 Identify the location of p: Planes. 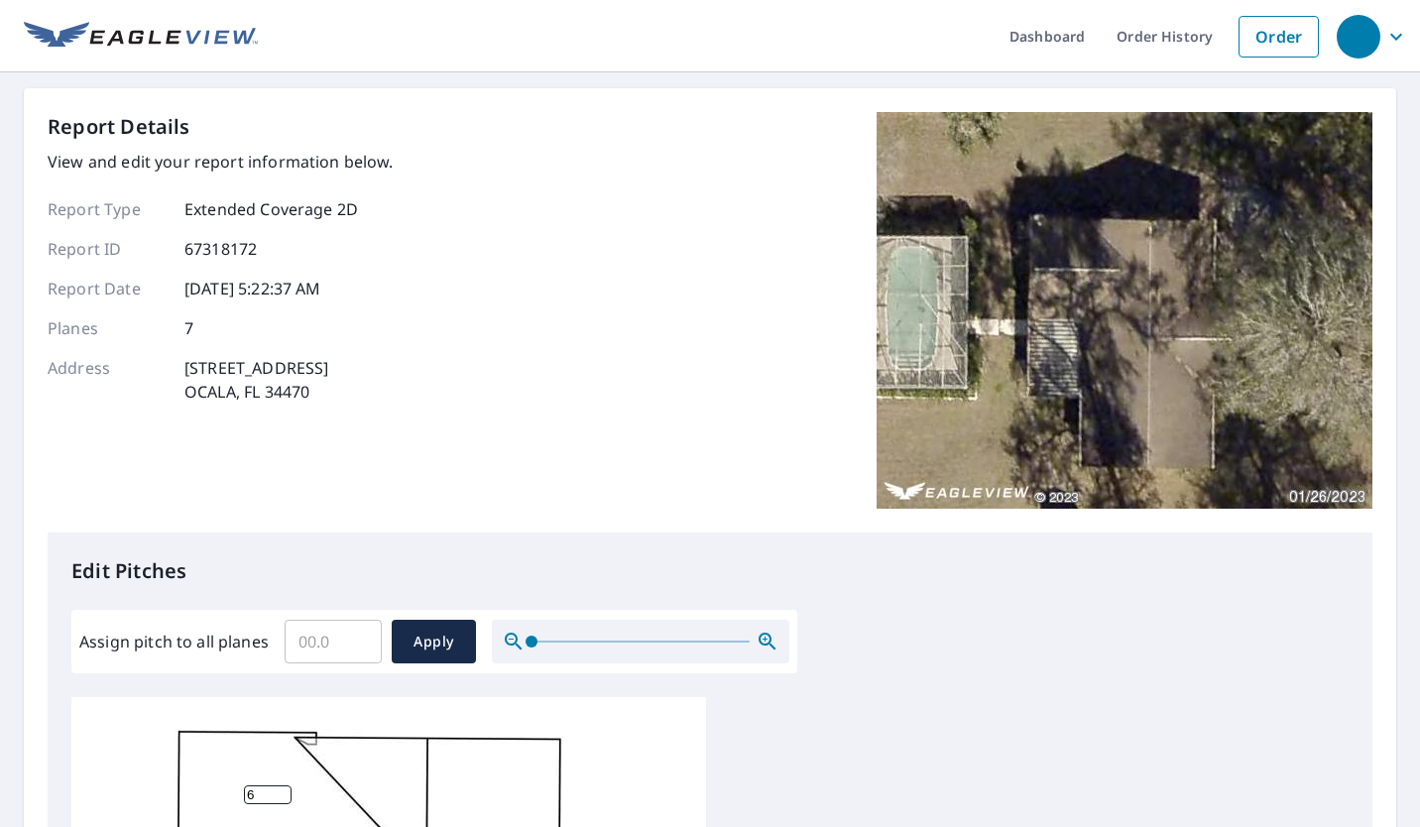
(107, 328).